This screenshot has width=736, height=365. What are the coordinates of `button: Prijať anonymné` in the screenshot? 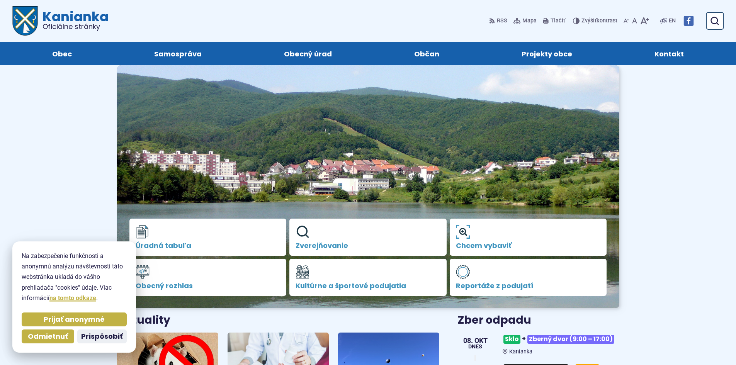 It's located at (74, 319).